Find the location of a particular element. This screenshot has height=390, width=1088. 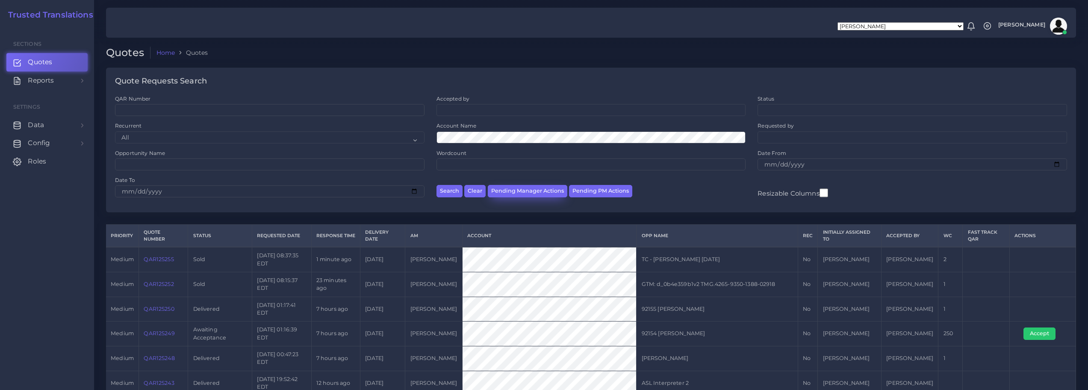

label: Recurrent is located at coordinates (128, 125).